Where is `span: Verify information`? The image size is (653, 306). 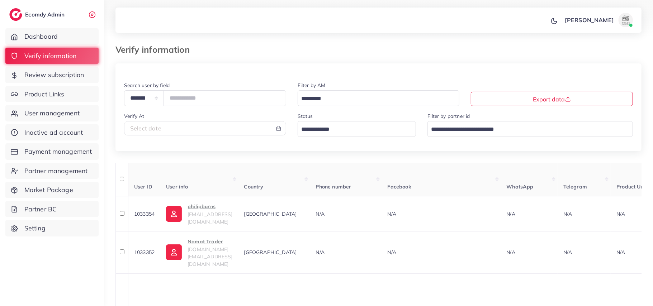 span: Verify information is located at coordinates (51, 56).